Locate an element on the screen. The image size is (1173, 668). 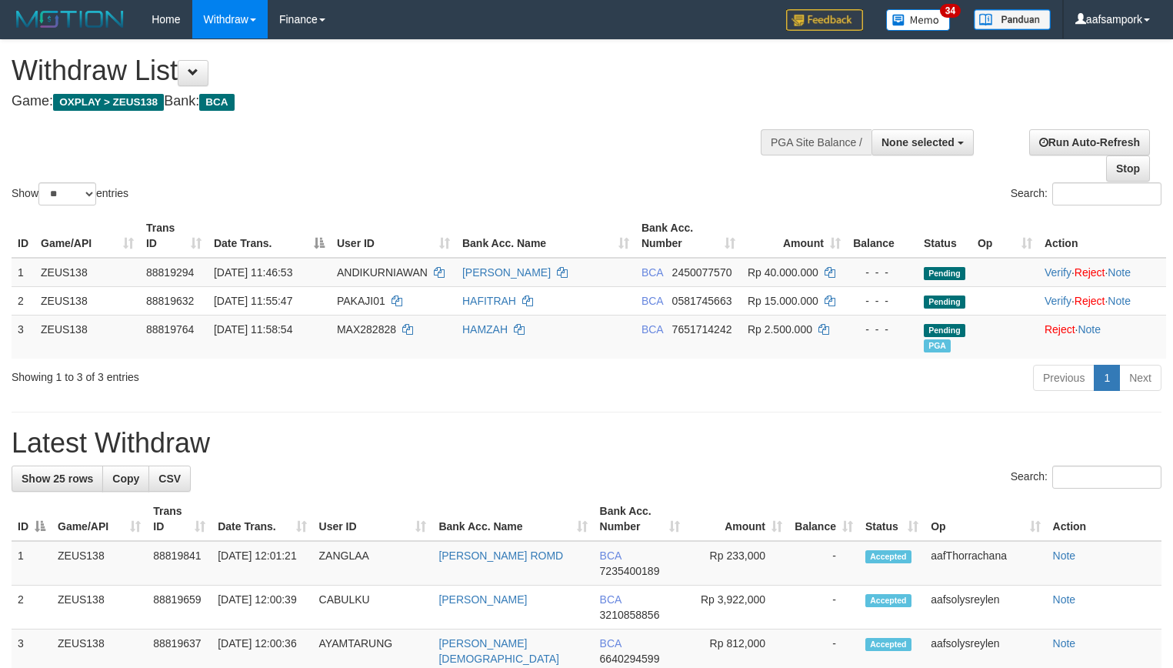
span: Copy 7235400189 to clipboard is located at coordinates (630, 571).